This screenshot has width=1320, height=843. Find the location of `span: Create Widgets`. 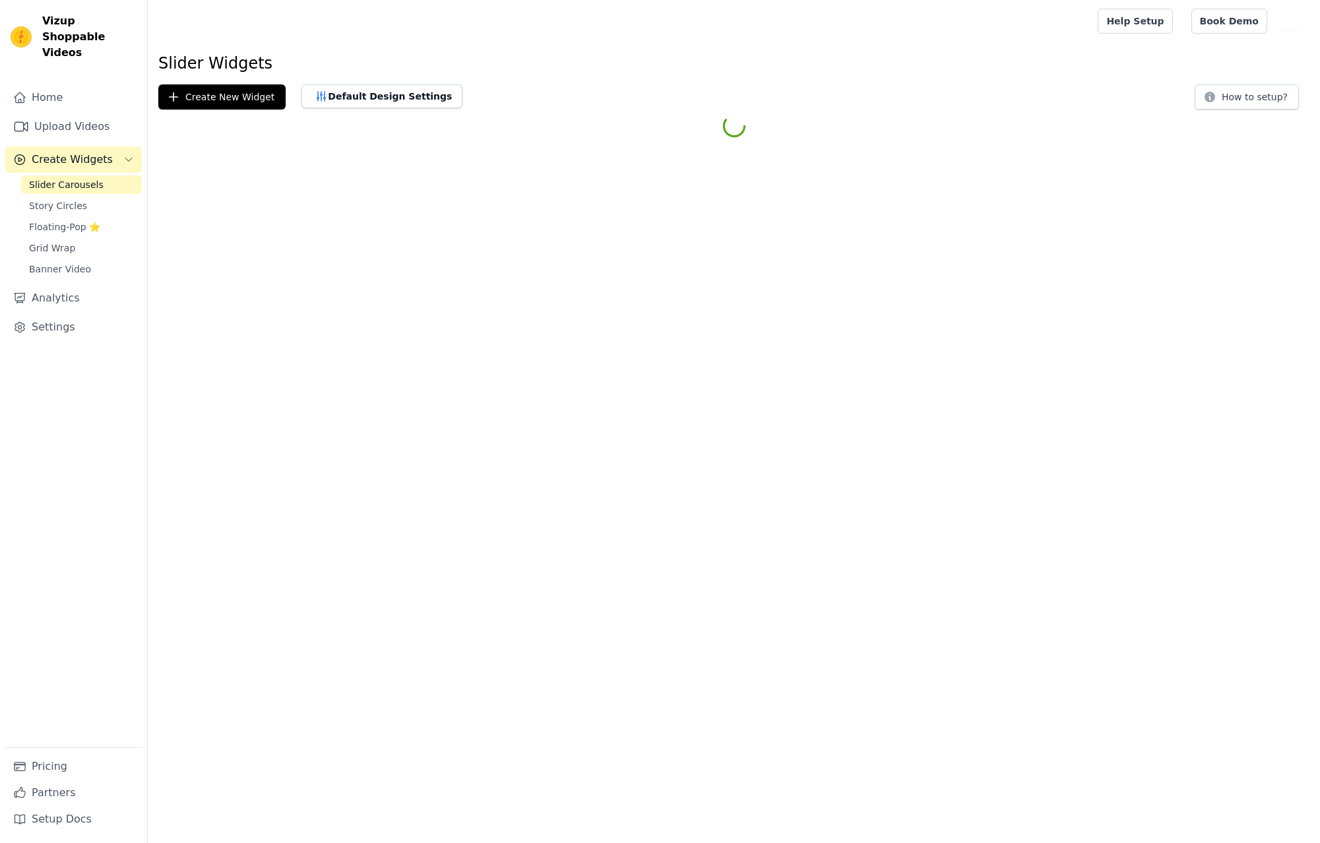

span: Create Widgets is located at coordinates (72, 160).